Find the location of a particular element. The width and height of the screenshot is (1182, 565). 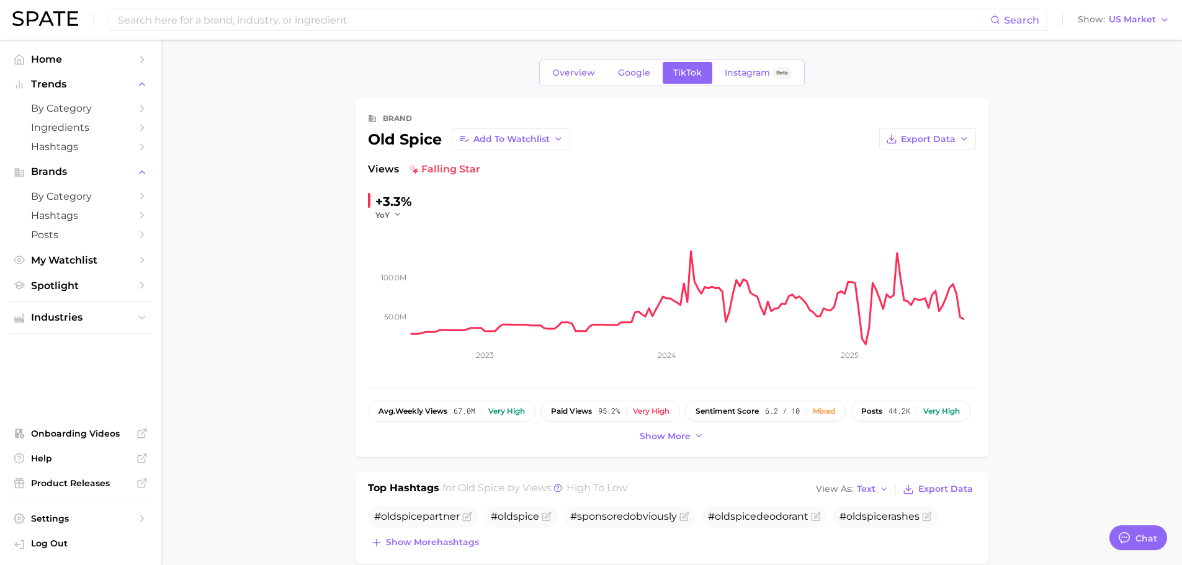

a: InstagramBeta is located at coordinates (758, 73).